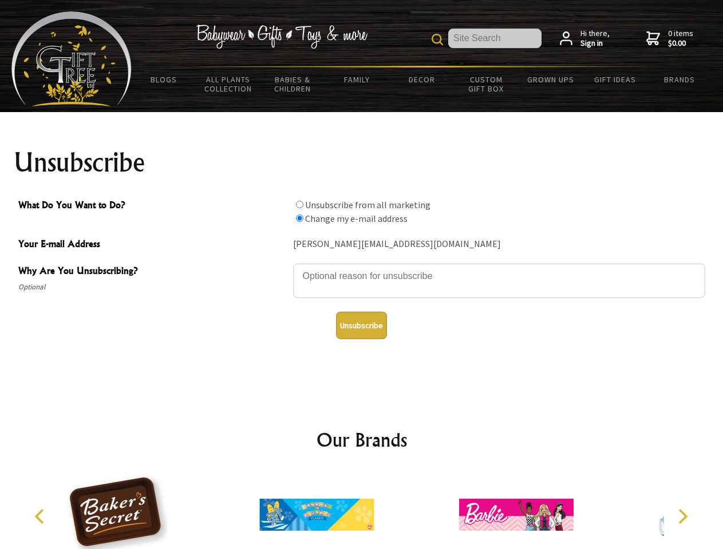 Image resolution: width=723 pixels, height=549 pixels. What do you see at coordinates (281, 37) in the screenshot?
I see `img: Babywear - Gifts - Toys & more` at bounding box center [281, 37].